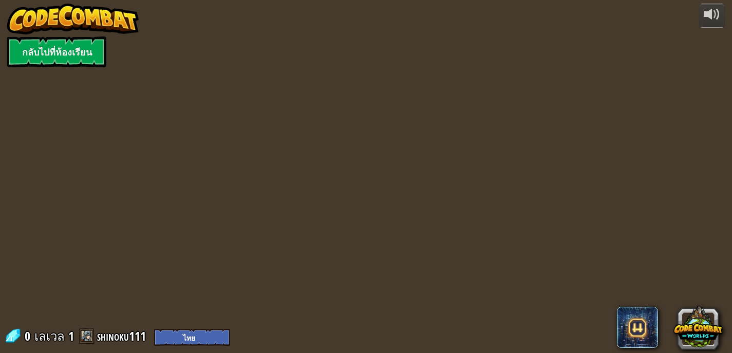  What do you see at coordinates (698, 327) in the screenshot?
I see `button: CodeCombat Worlds on Roblox` at bounding box center [698, 327].